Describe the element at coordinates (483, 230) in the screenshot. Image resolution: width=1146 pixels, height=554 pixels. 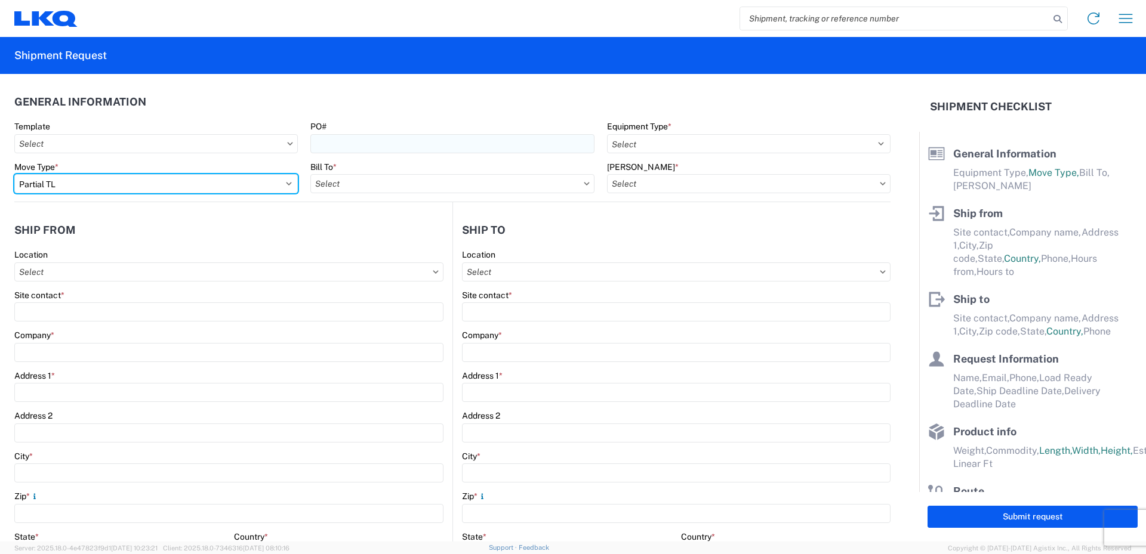
I see `h2: Ship to` at that location.